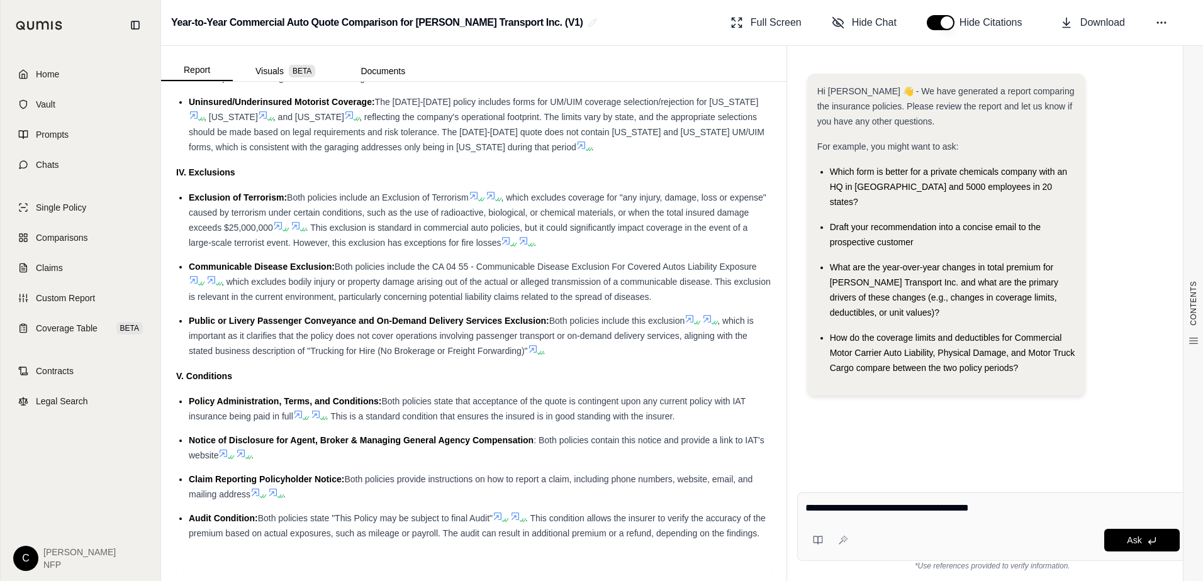 The height and width of the screenshot is (581, 1203). What do you see at coordinates (1092, 23) in the screenshot?
I see `button: Download` at bounding box center [1092, 23].